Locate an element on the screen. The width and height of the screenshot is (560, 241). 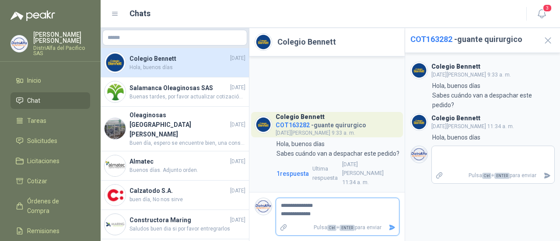
h2: Colegio Bennett is located at coordinates (307, 42).